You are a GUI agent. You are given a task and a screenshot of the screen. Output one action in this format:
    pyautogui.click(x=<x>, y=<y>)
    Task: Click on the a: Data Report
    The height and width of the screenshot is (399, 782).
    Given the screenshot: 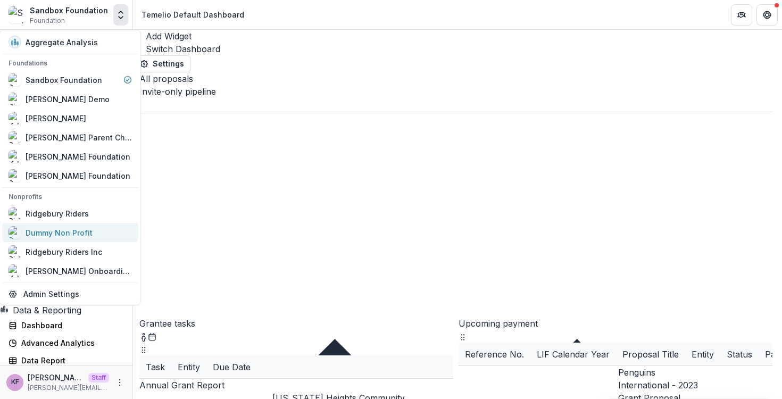 What is the action you would take?
    pyautogui.click(x=66, y=360)
    